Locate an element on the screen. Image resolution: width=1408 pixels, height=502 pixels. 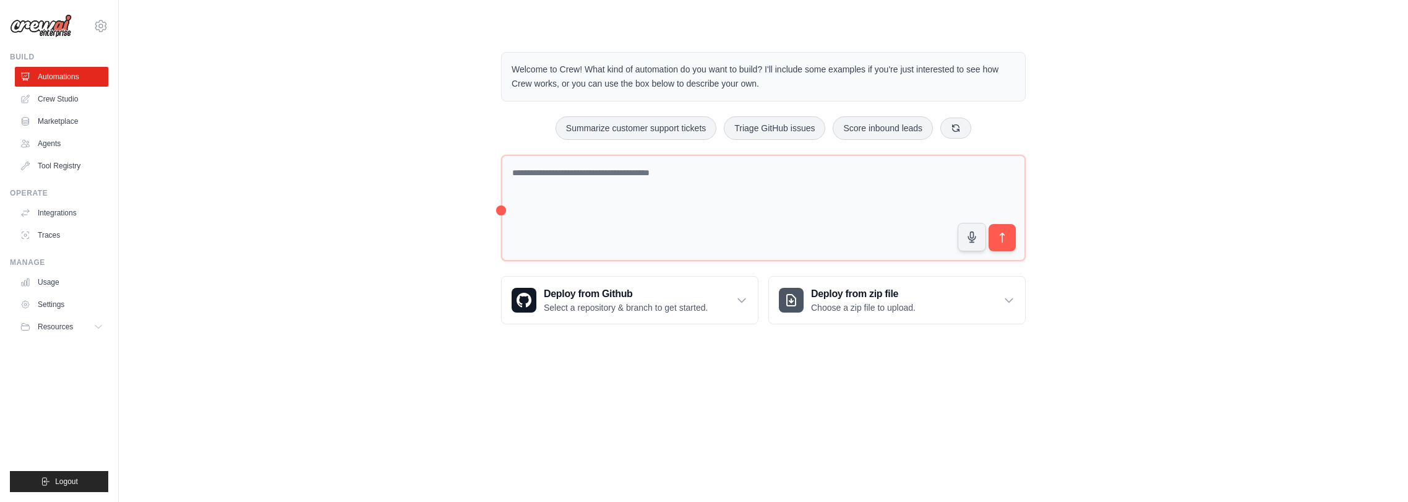
div: Operate is located at coordinates (59, 193).